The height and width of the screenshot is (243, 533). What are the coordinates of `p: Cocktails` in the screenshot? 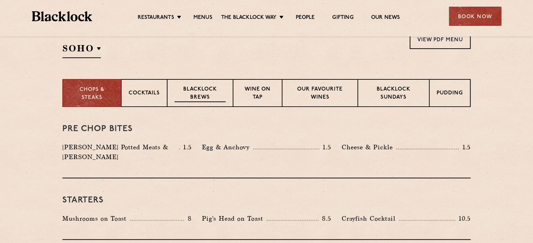 It's located at (144, 94).